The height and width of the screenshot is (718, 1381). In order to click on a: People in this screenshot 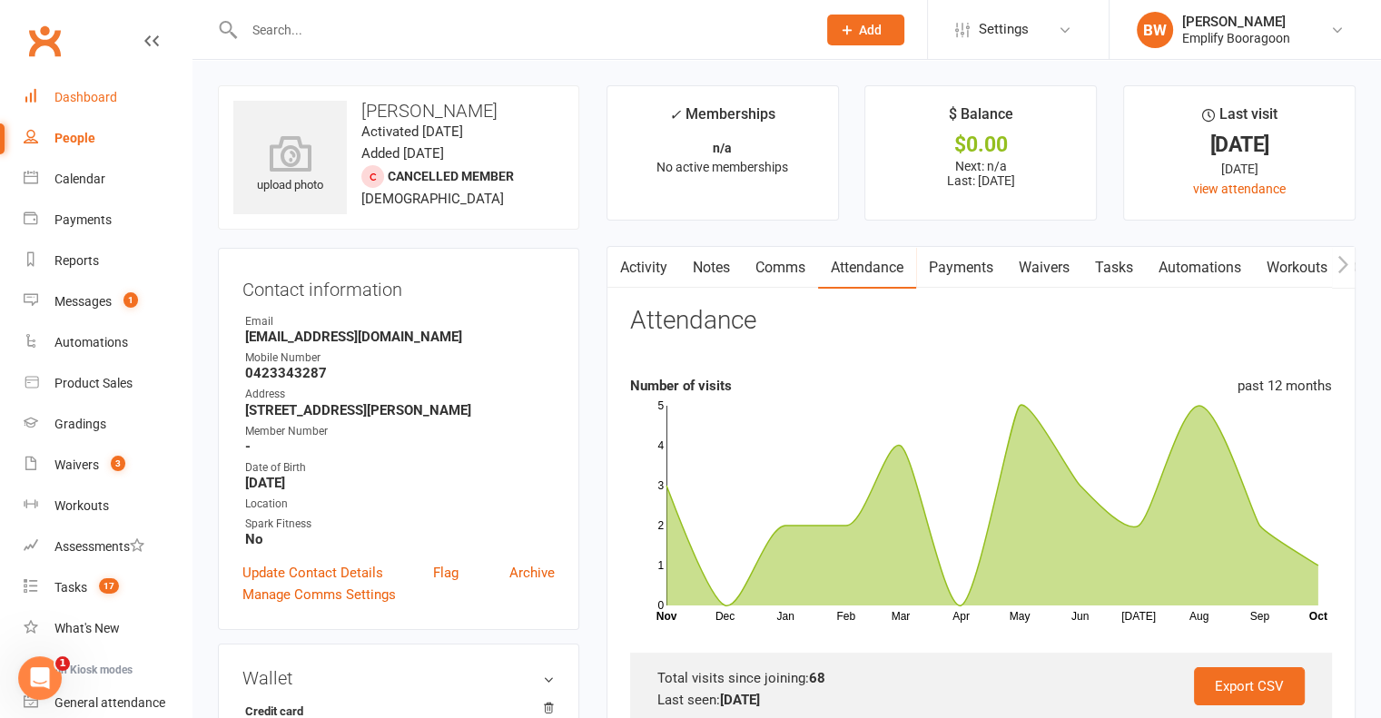, I will do `click(107, 138)`.